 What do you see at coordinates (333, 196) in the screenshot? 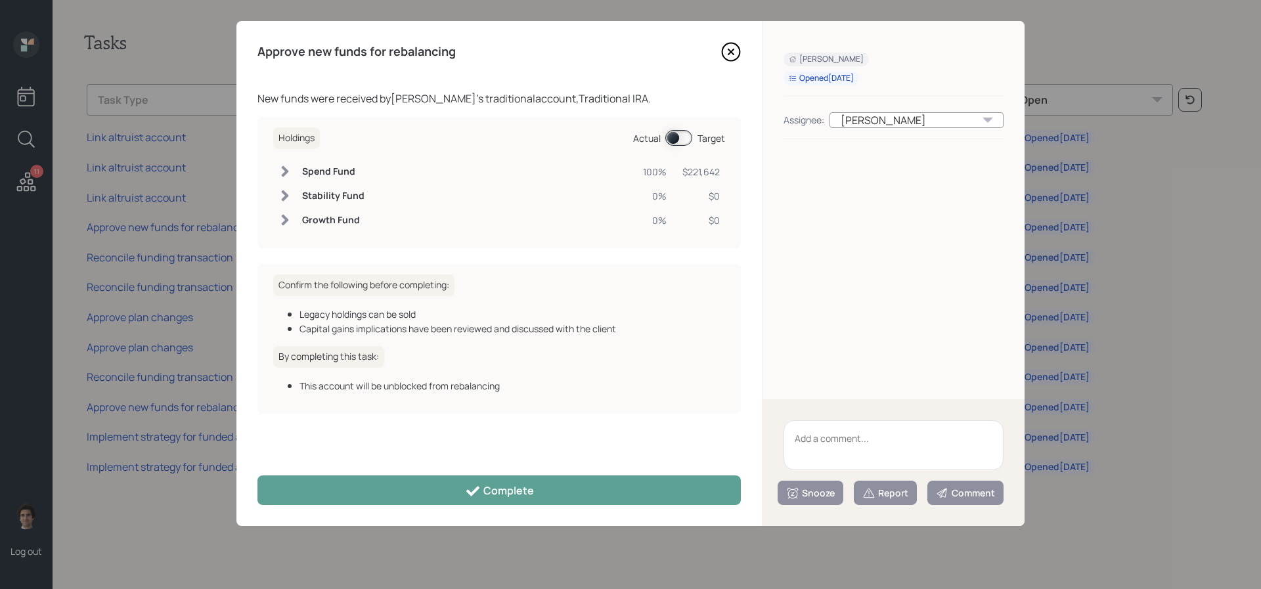
I see `h6: Stability Fund` at bounding box center [333, 196].